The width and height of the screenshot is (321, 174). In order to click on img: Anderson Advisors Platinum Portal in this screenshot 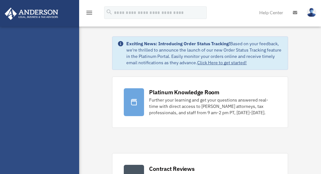, I will do `click(31, 14)`.